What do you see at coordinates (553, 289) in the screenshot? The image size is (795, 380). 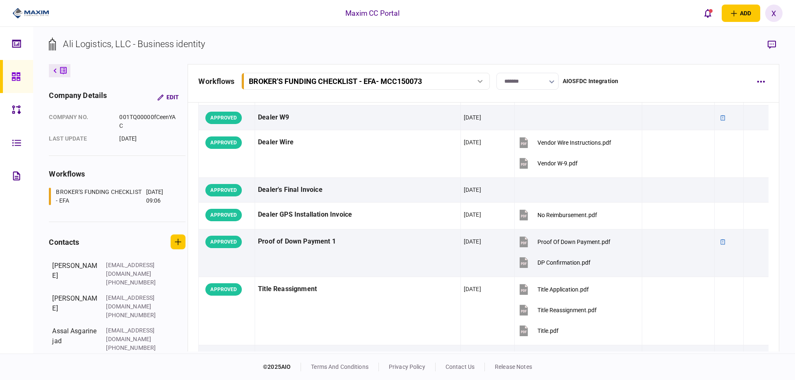 I see `button: Title Application.pdf` at bounding box center [553, 289].